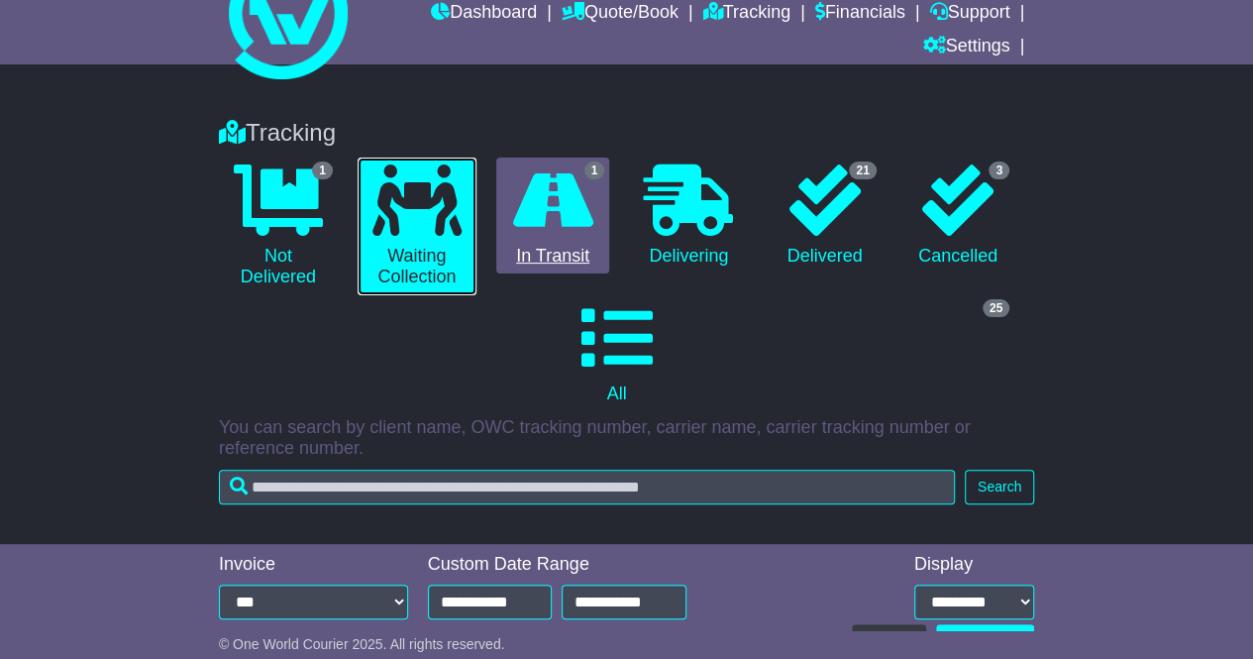 Image resolution: width=1253 pixels, height=659 pixels. Describe the element at coordinates (626, 133) in the screenshot. I see `div: Tracking` at that location.